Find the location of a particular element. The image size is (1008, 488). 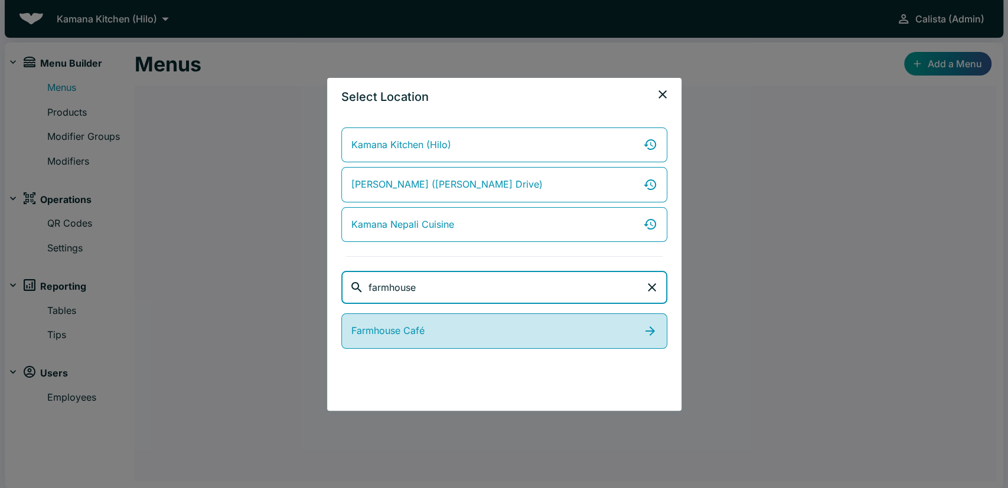

a: Kamana Kitchen (Hilo) is located at coordinates (504, 145).